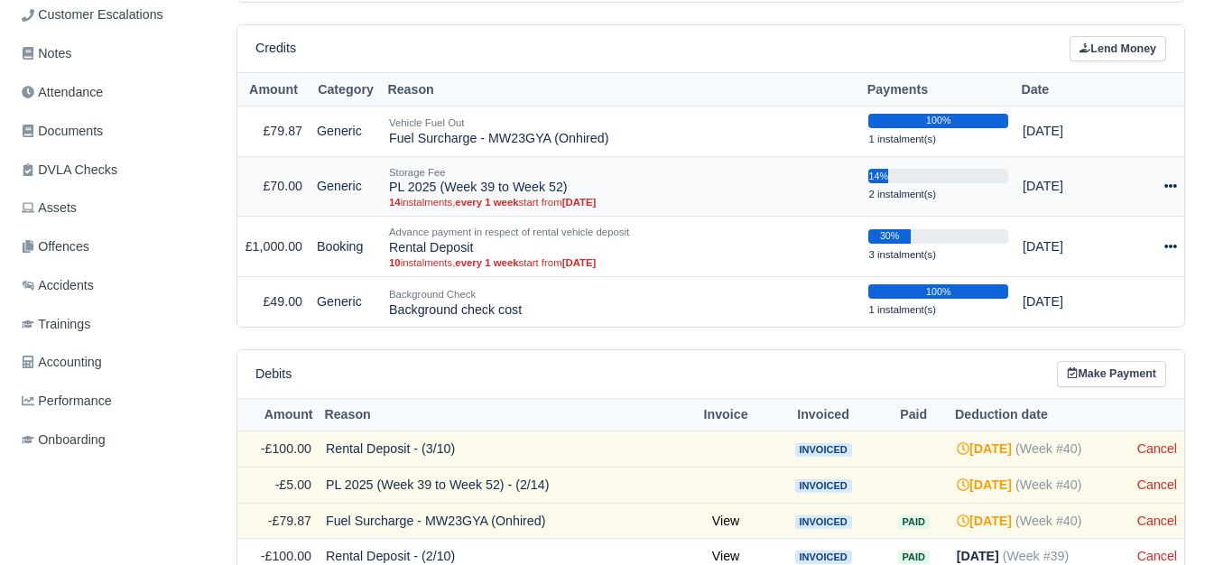 Image resolution: width=1214 pixels, height=565 pixels. Describe the element at coordinates (293, 485) in the screenshot. I see `span: -£5.00` at that location.